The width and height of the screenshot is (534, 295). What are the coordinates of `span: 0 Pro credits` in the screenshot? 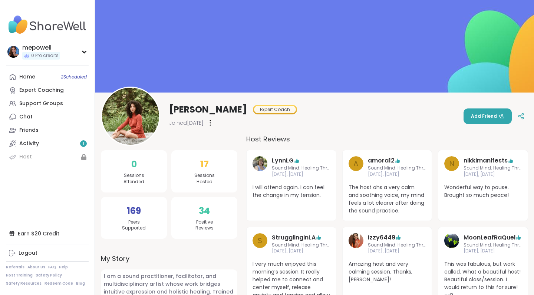 It's located at (45, 56).